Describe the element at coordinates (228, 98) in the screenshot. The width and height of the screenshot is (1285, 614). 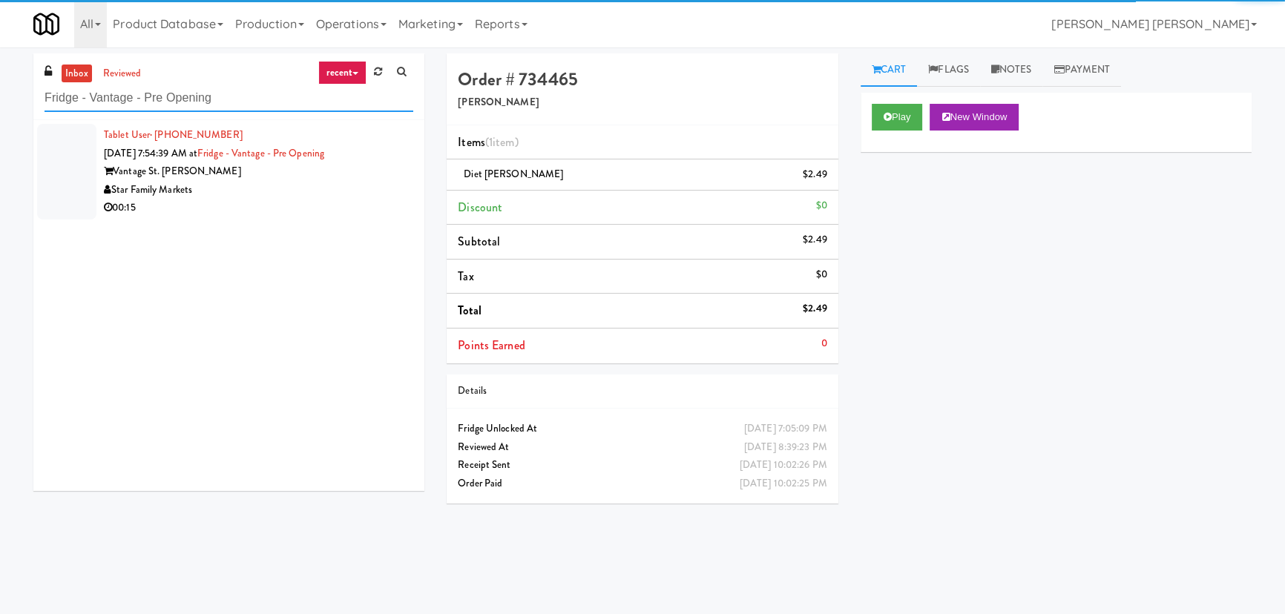
I see `input: Search vision orders` at that location.